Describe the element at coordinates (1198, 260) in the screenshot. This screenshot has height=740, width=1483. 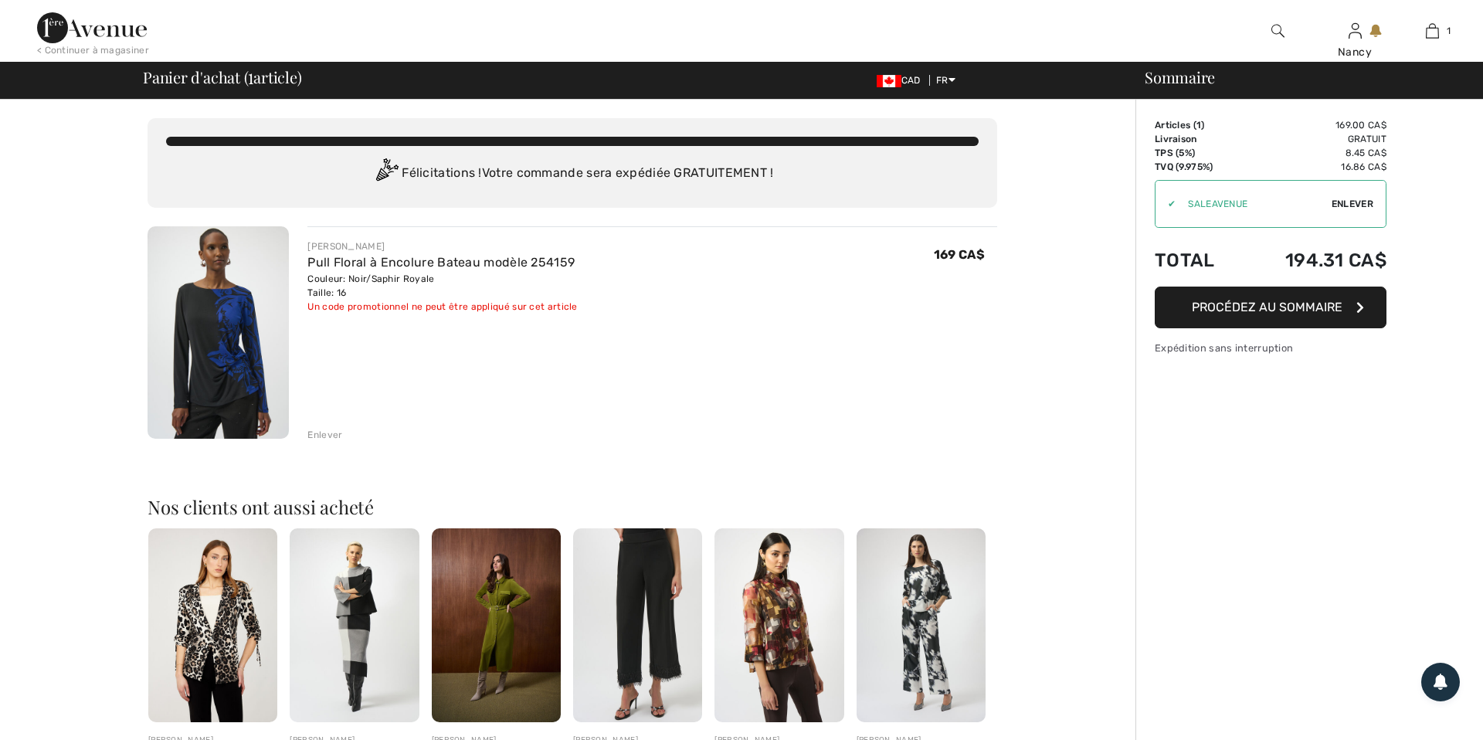
I see `td: Total` at that location.